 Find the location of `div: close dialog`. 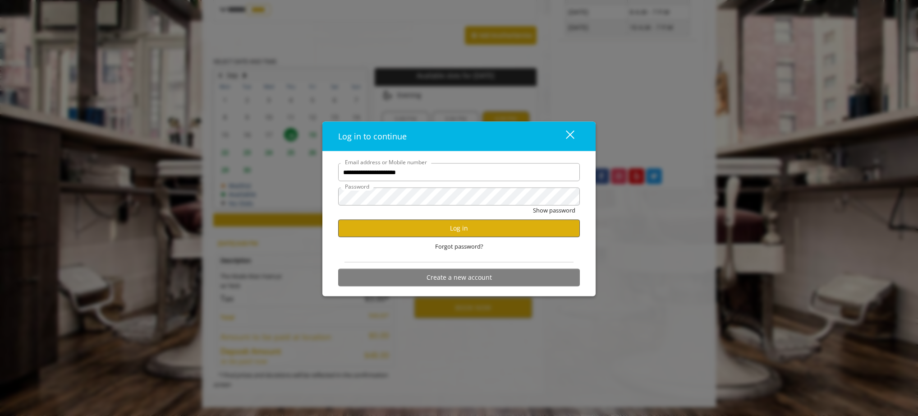

div: close dialog is located at coordinates (564, 136).